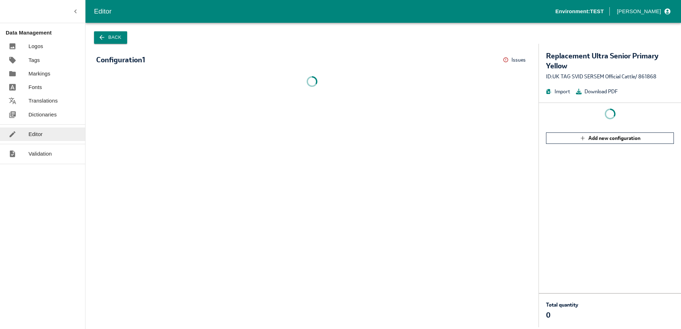 The image size is (681, 329). Describe the element at coordinates (610, 77) in the screenshot. I see `div: ID: UK TAG SVID SERSEM Official Cattle / 861868` at that location.